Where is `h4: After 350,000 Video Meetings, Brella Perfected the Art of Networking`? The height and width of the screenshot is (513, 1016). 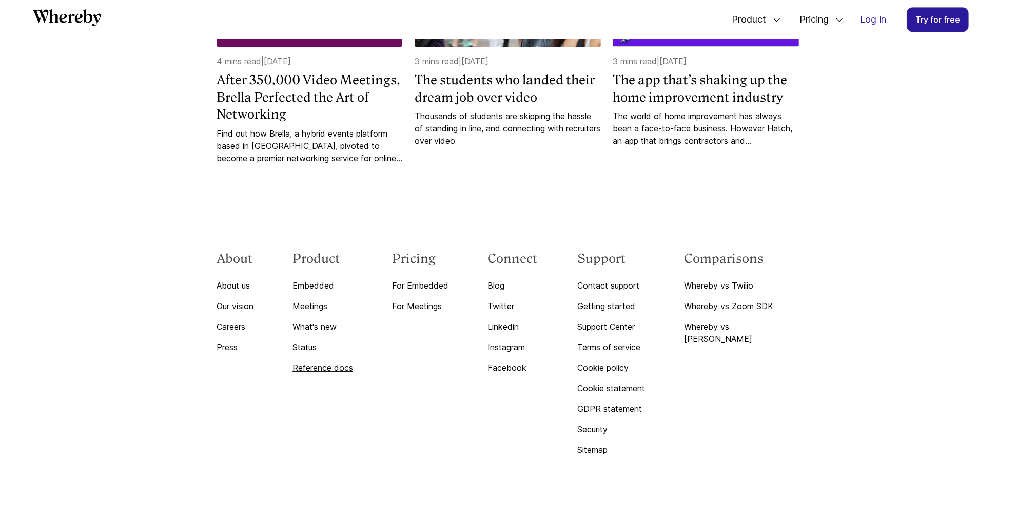
h4: After 350,000 Video Meetings, Brella Perfected the Art of Networking is located at coordinates (309, 97).